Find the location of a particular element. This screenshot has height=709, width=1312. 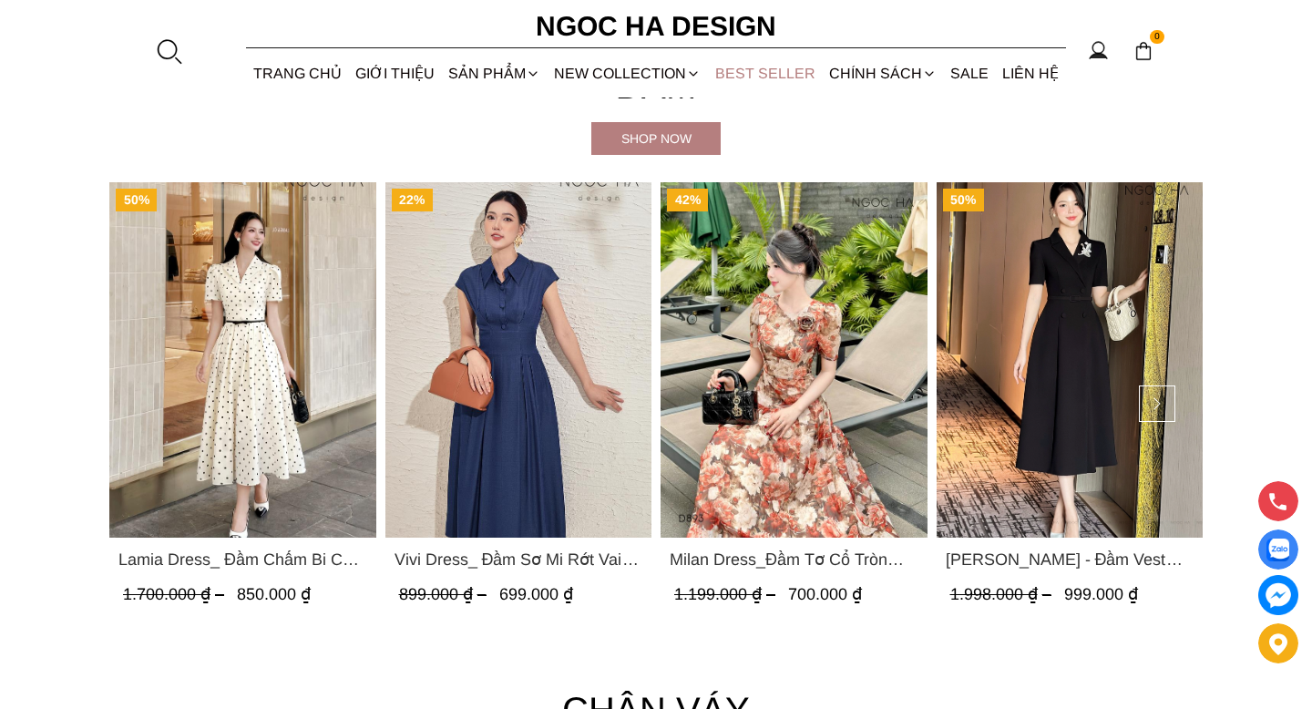

a: SALE is located at coordinates (970, 73).